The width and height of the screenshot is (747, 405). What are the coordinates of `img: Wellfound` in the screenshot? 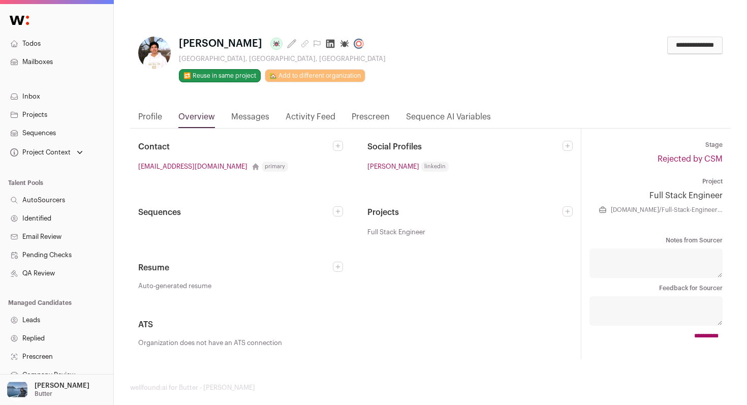 It's located at (19, 20).